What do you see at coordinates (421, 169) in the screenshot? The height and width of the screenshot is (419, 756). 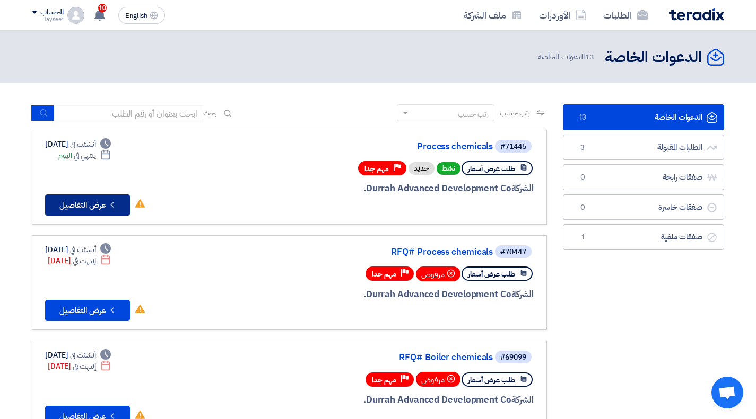 I see `div: جديد` at bounding box center [421, 169].